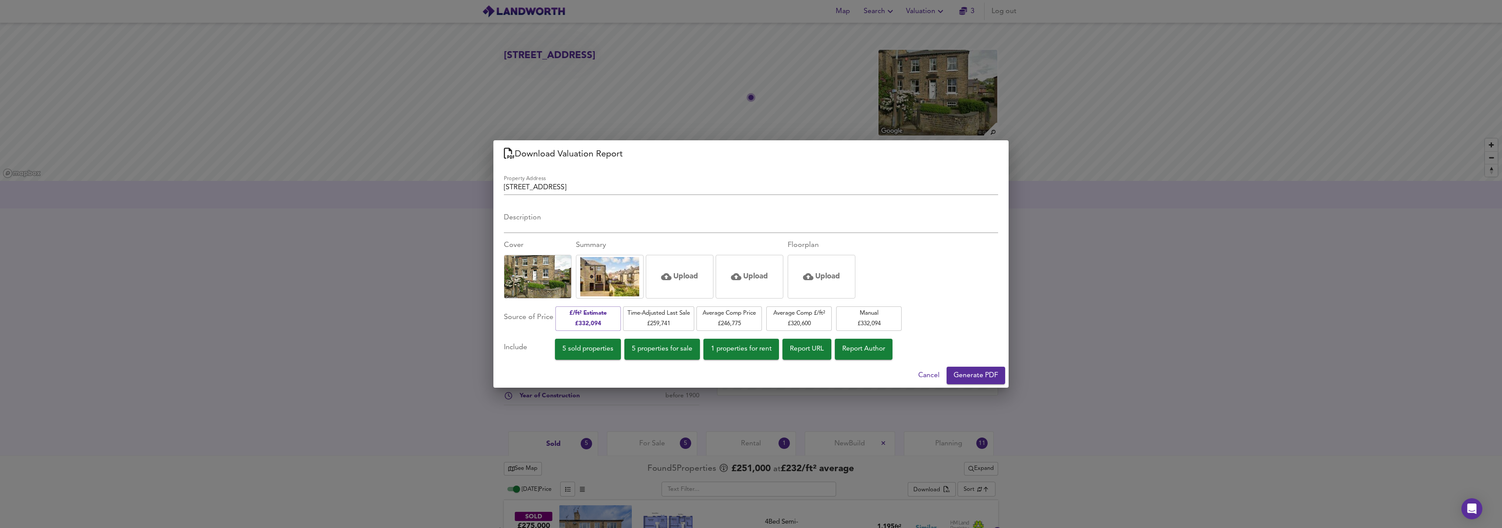  I want to click on div: Summary, so click(680, 245).